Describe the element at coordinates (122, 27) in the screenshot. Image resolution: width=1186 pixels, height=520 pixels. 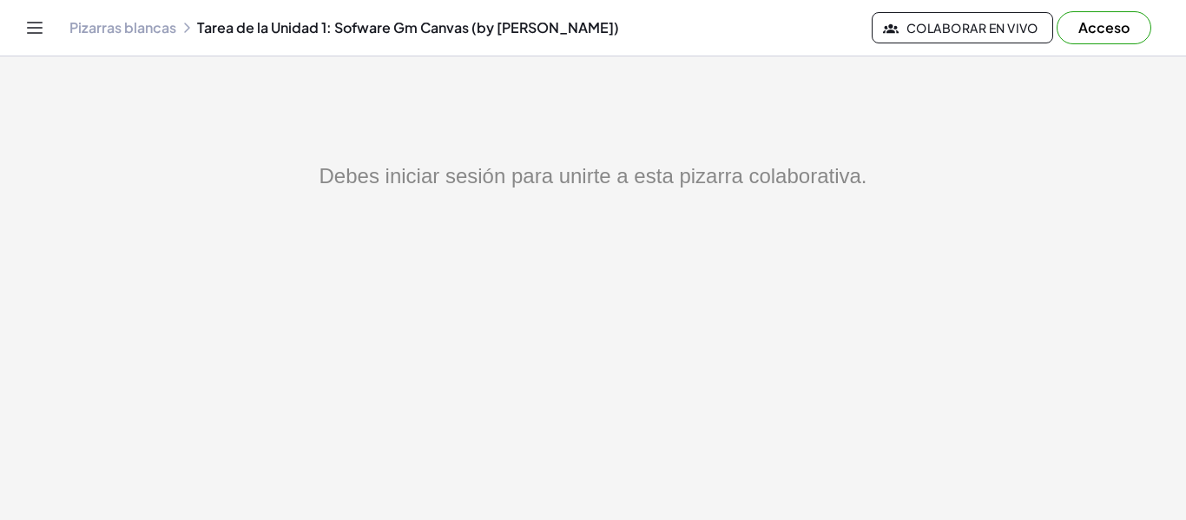
I see `font: Pizarras blancas` at that location.